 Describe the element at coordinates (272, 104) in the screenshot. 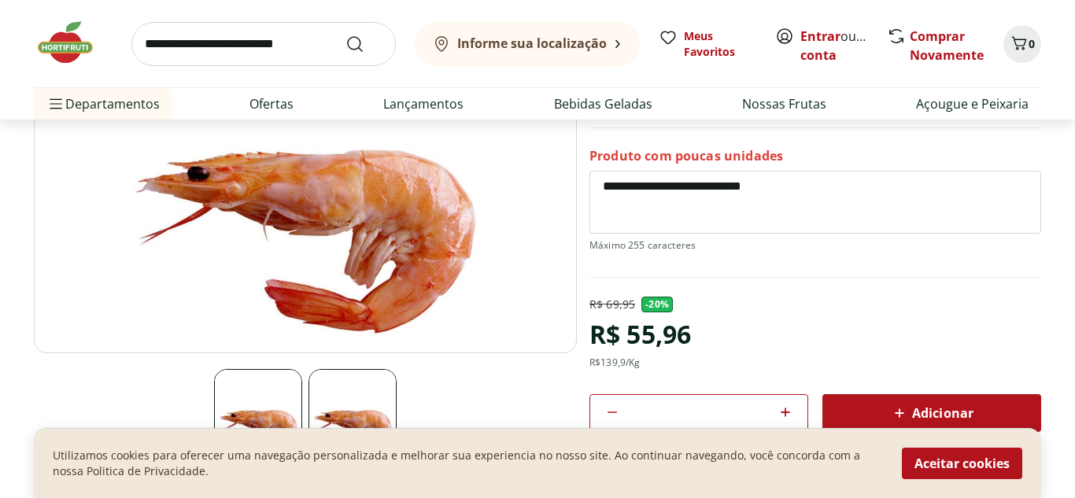

I see `a: Ofertas` at that location.